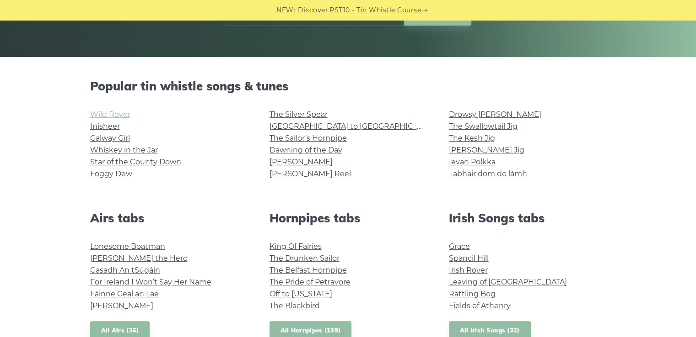 Image resolution: width=696 pixels, height=337 pixels. I want to click on a: Star of the County Down, so click(135, 162).